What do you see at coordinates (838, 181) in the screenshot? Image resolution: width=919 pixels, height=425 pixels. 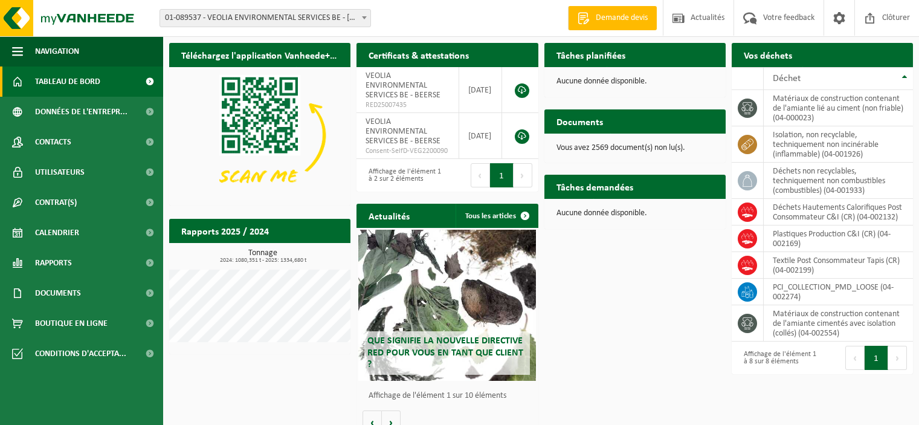 I see `td: déchets non recyclables, techniquement non combustibles (combustibles) (04-001933)` at bounding box center [838, 181].